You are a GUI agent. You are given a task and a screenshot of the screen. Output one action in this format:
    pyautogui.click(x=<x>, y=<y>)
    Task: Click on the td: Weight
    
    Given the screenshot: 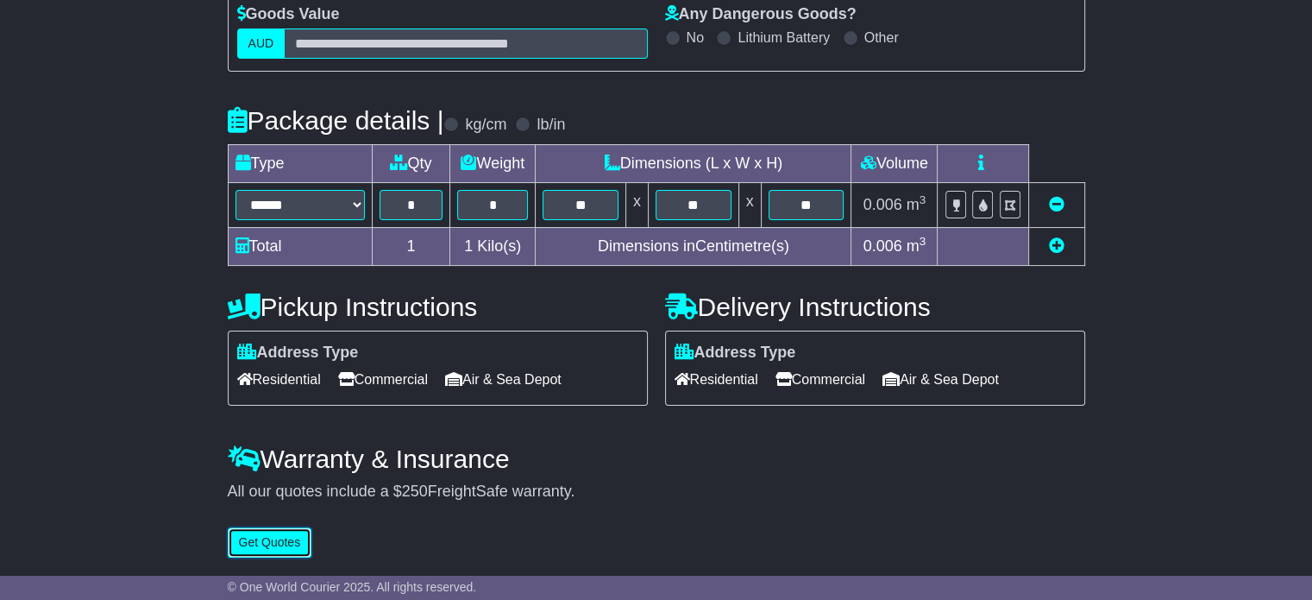 What is the action you would take?
    pyautogui.click(x=493, y=163)
    